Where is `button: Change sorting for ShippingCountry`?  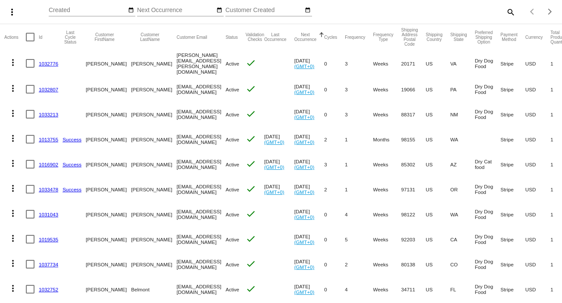 button: Change sorting for ShippingCountry is located at coordinates (434, 37).